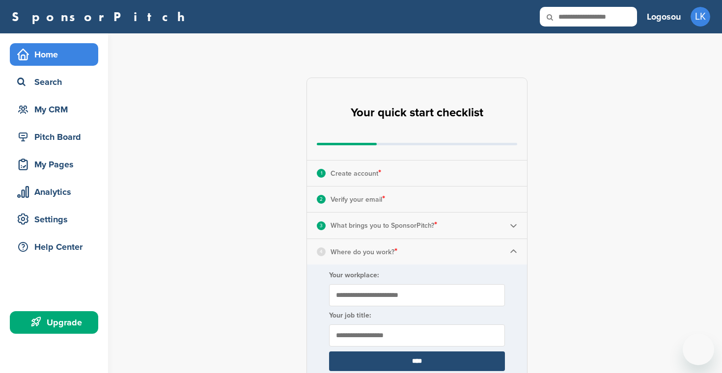  I want to click on span: LK, so click(700, 17).